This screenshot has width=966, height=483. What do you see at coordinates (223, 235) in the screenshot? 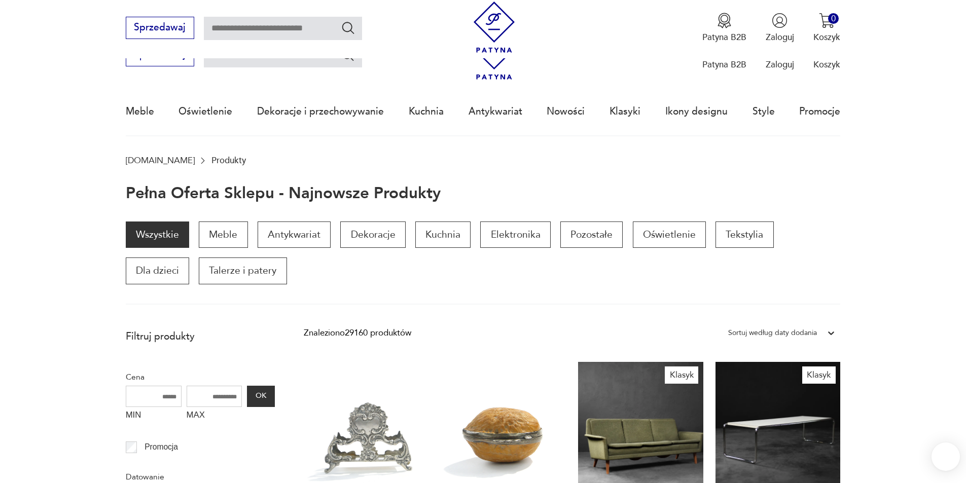
I see `p: Meble` at bounding box center [223, 235].